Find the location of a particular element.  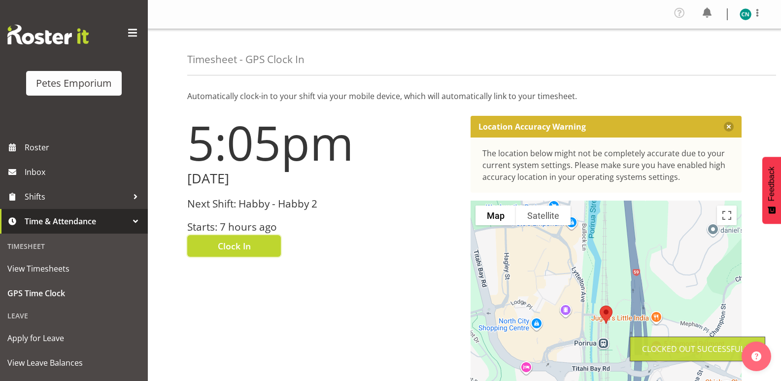

span: View Timesheets is located at coordinates (74, 269).